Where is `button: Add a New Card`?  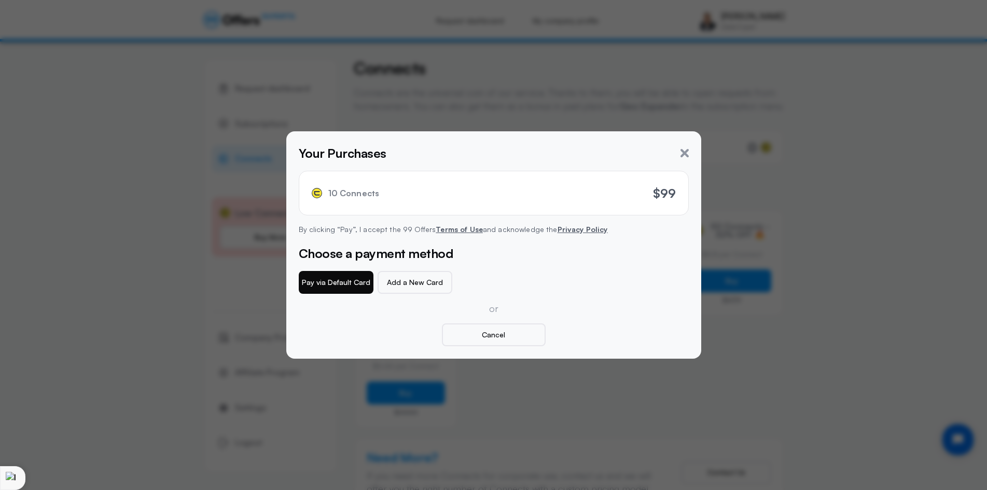 button: Add a New Card is located at coordinates (415, 282).